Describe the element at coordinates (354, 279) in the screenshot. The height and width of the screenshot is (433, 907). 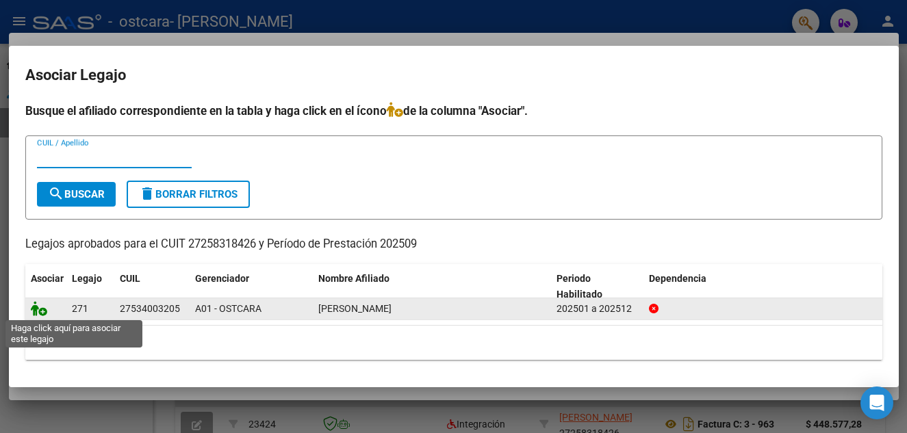
I see `span: Nombre Afiliado` at that location.